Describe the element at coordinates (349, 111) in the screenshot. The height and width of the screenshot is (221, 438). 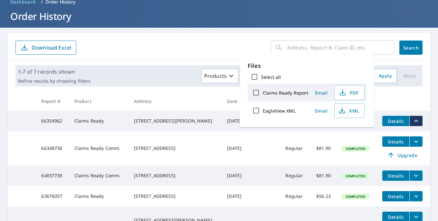
I see `button: XML` at that location.